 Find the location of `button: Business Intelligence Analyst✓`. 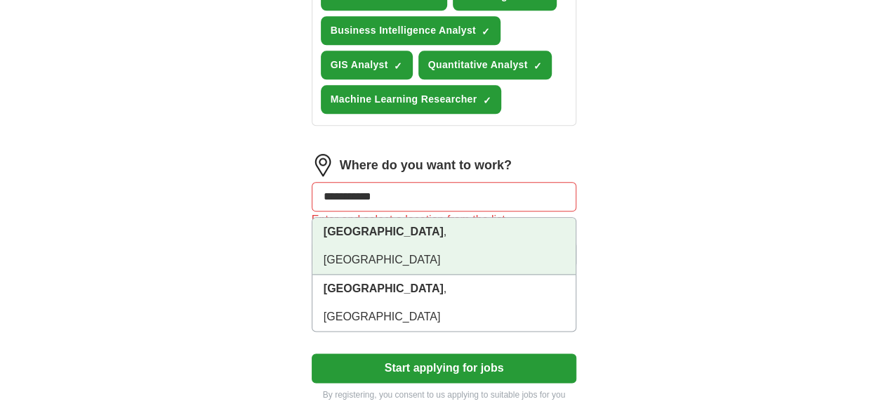

button: Business Intelligence Analyst✓ is located at coordinates (411, 30).